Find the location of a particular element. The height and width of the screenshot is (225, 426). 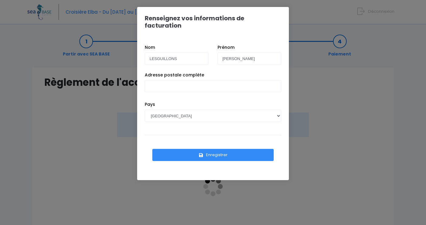

button: Enregistrer is located at coordinates (213, 155).